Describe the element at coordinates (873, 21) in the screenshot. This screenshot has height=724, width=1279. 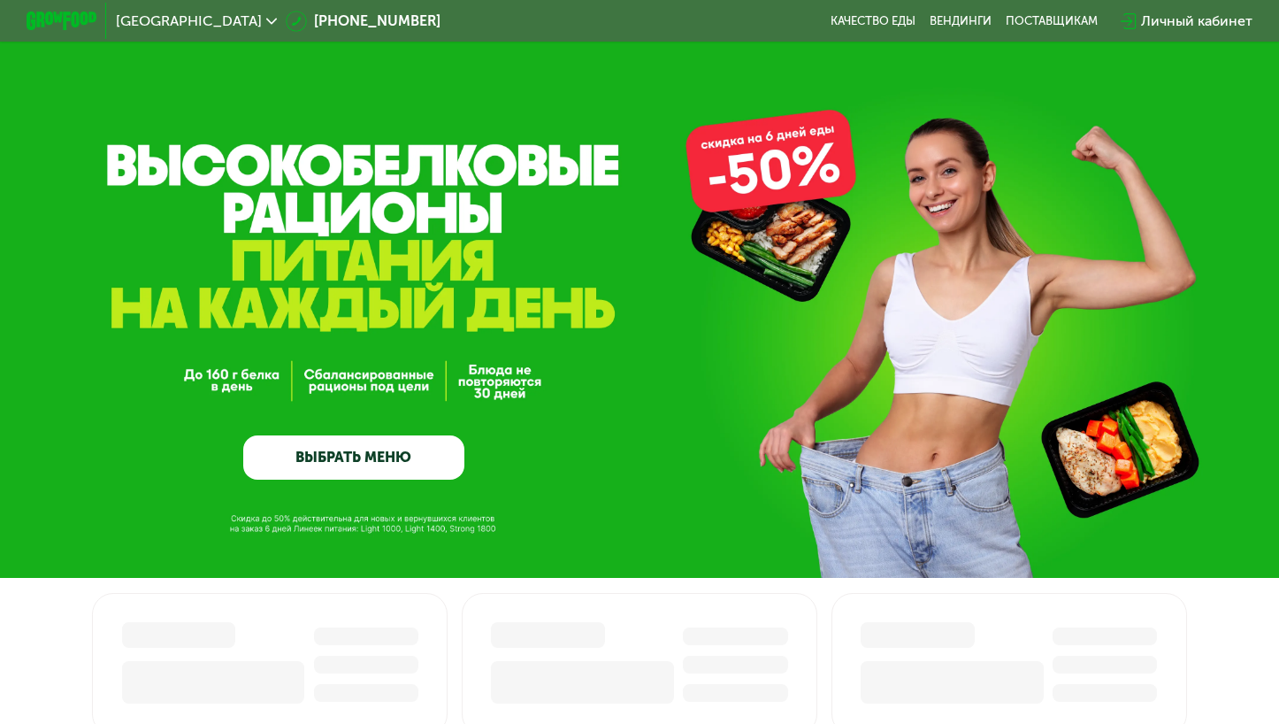
I see `a: Качество еды` at that location.